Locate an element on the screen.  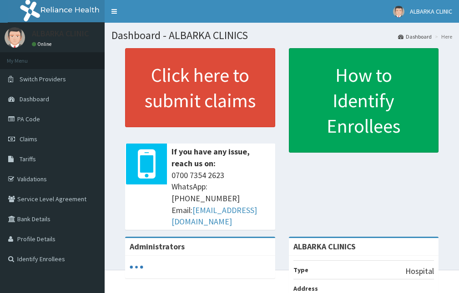
p: ALBARKA CLINIC is located at coordinates (60, 34).